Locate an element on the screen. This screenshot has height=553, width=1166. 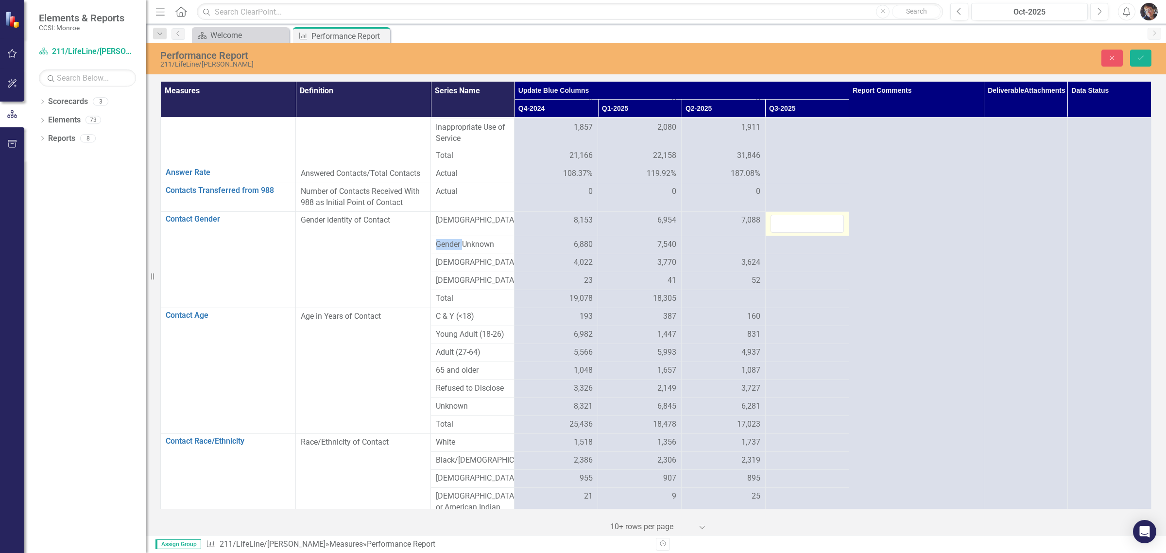
span: 18,478 is located at coordinates (664, 424).